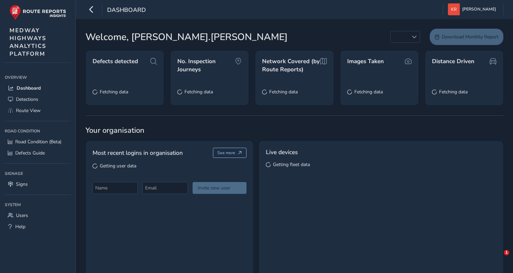  I want to click on div: Road Condition, so click(38, 131).